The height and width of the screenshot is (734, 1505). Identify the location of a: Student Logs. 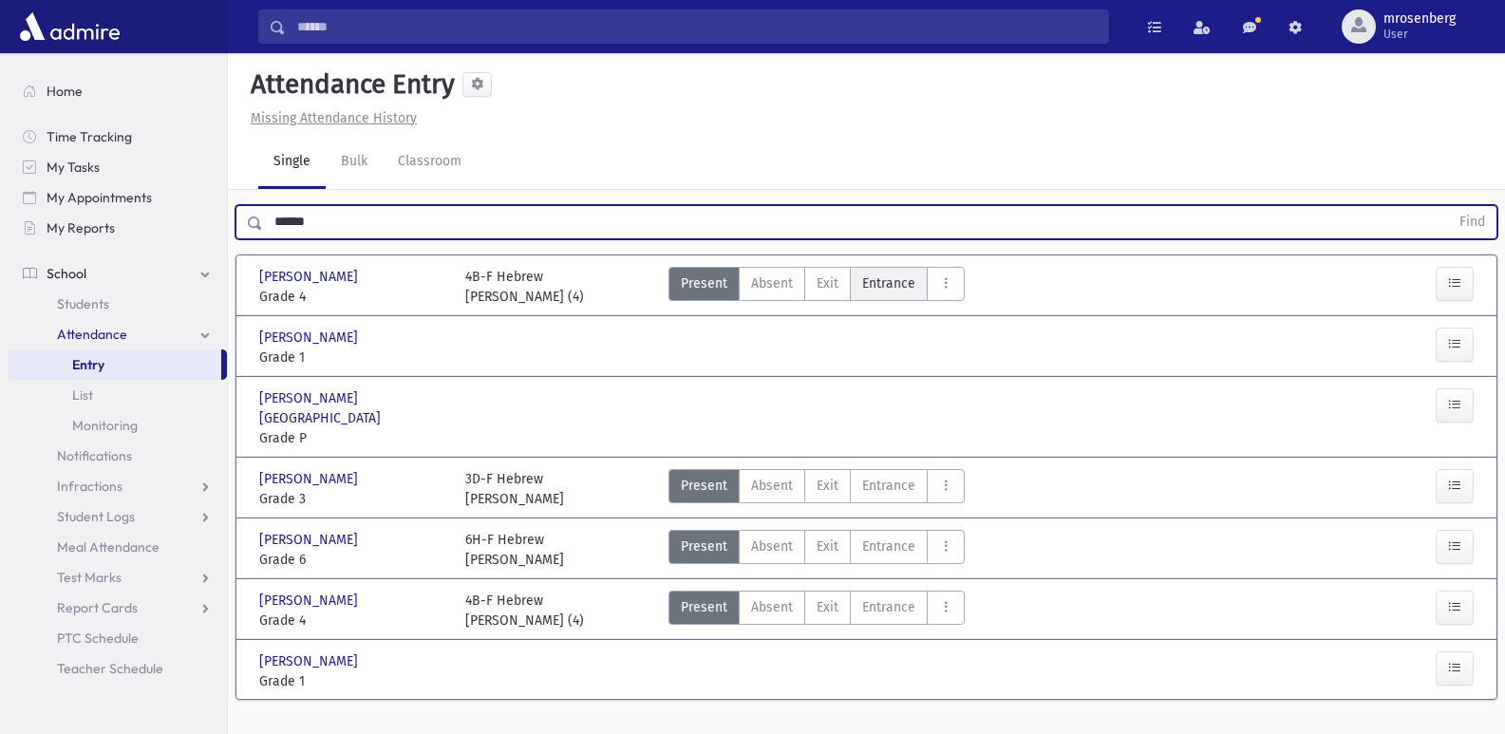
(117, 517).